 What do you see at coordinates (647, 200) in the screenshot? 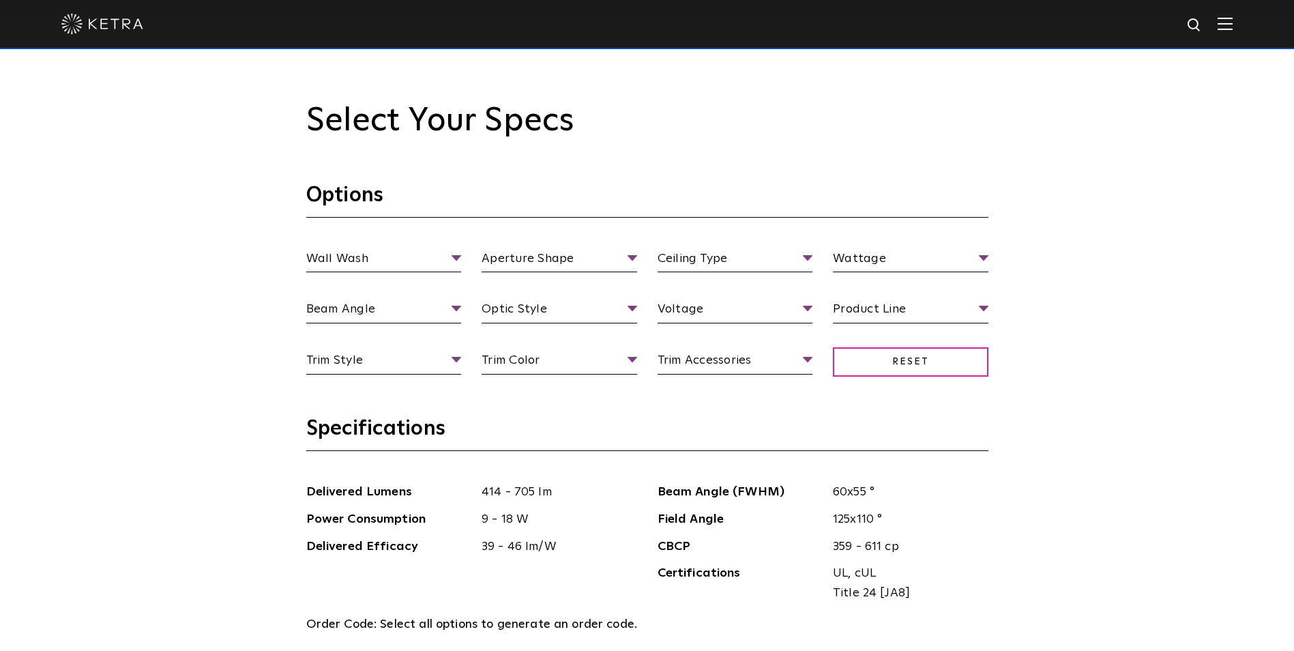
I see `h3: Options` at bounding box center [647, 200].